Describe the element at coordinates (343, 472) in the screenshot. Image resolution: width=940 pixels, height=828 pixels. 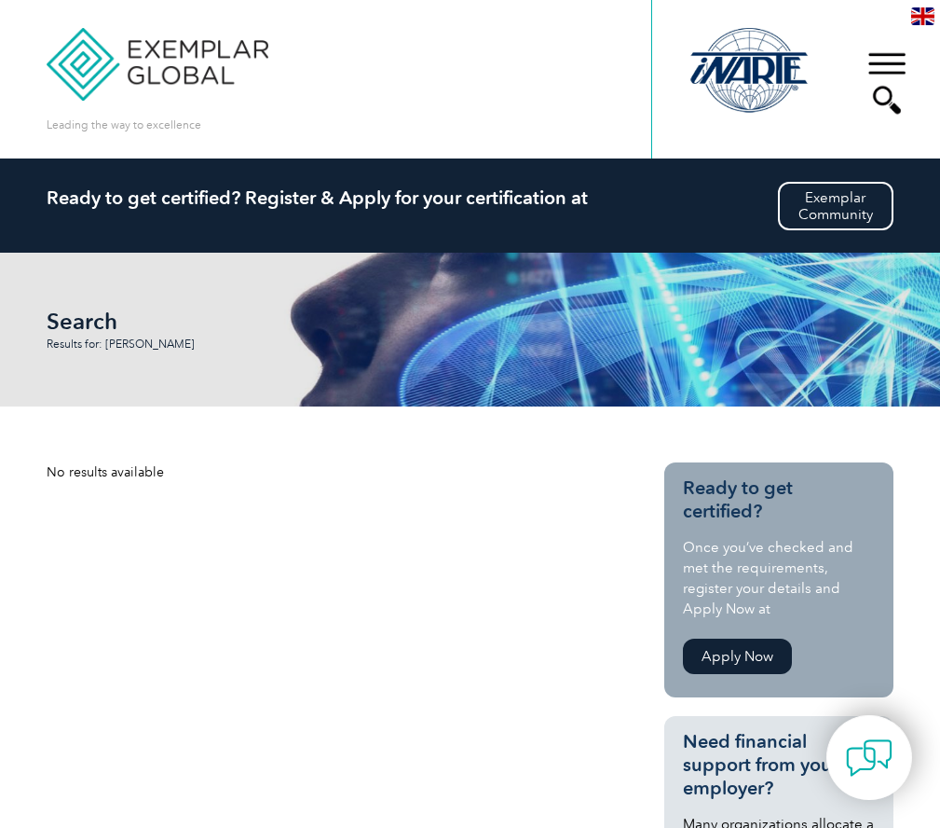
I see `div: No results available` at that location.